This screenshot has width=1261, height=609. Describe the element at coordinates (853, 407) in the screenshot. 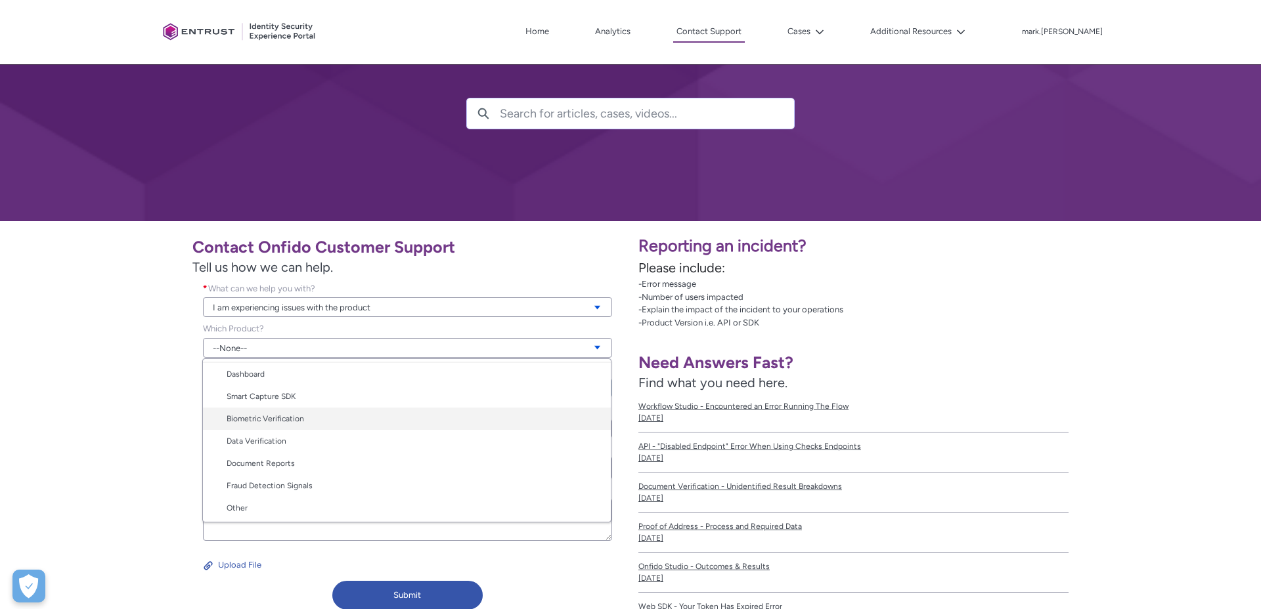

I see `span: Workflow Studio - Encountered an Error Running The Flow` at that location.